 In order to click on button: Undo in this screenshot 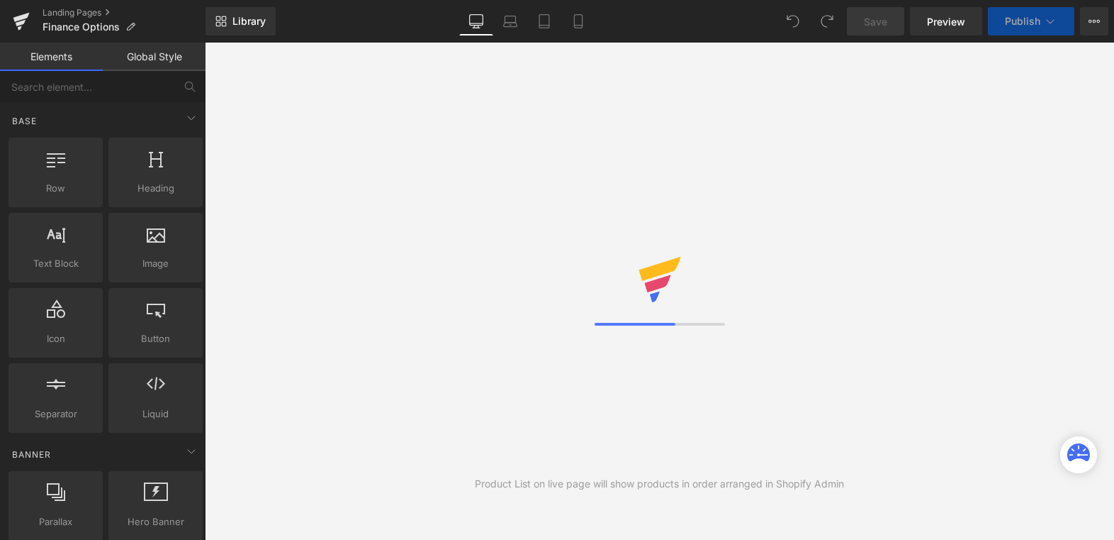, I will do `click(793, 21)`.